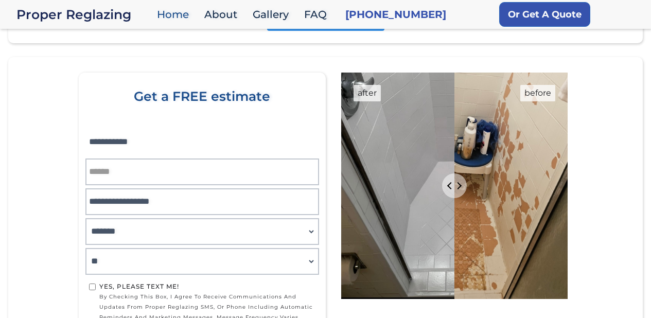 The image size is (651, 318). I want to click on a: Gallery, so click(273, 14).